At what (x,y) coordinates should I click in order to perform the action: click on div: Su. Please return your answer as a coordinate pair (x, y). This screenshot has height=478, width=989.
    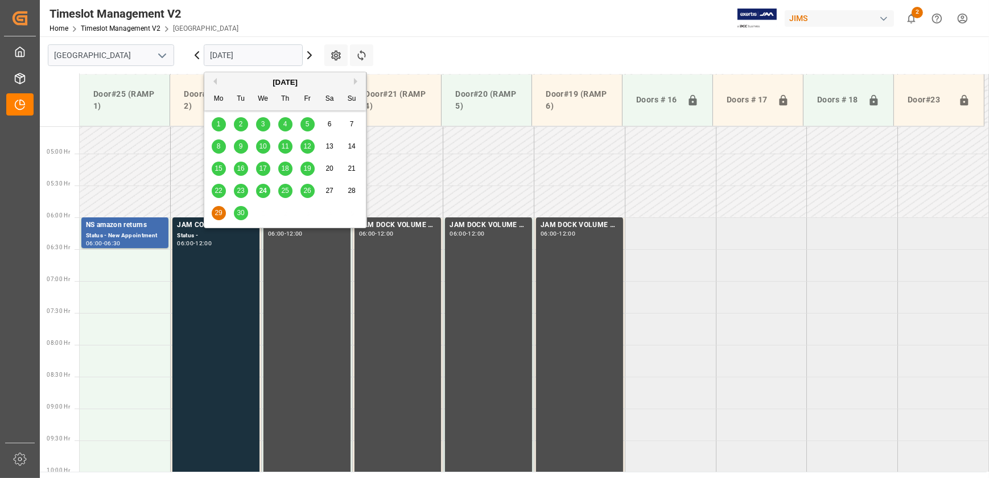
    Looking at the image, I should click on (352, 99).